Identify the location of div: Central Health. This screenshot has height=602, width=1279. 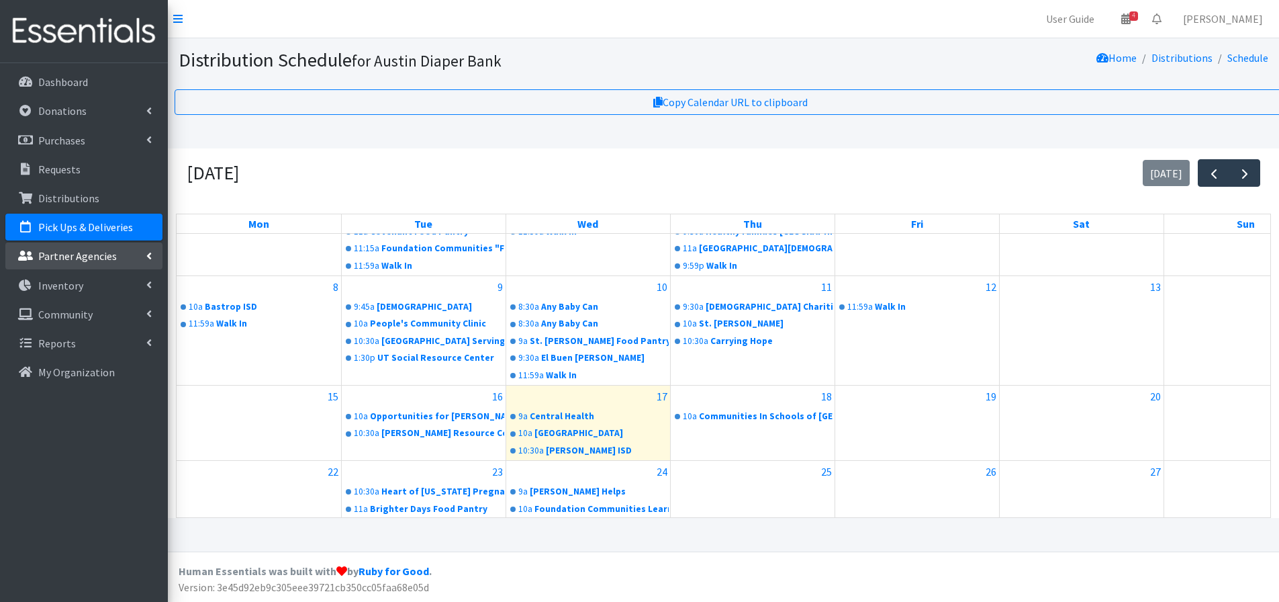
(599, 416).